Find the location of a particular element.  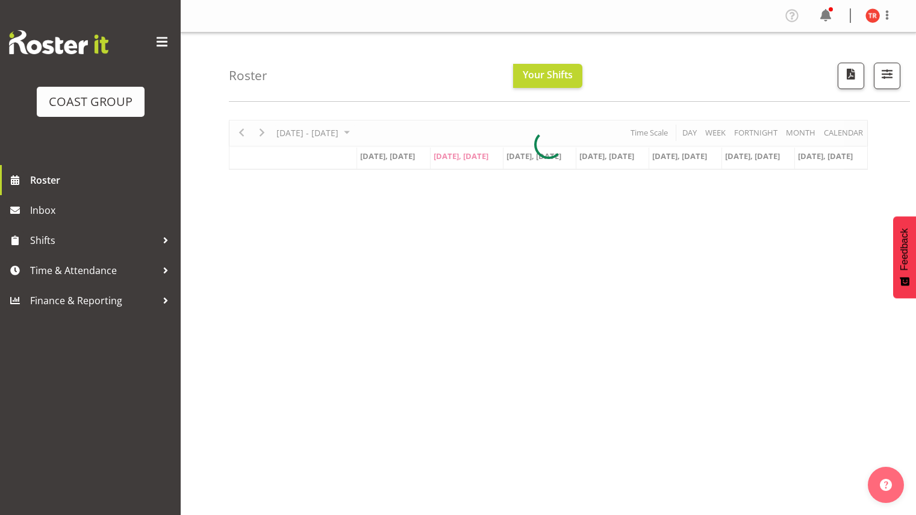

img: tavish-read11366.jpg is located at coordinates (873, 16).